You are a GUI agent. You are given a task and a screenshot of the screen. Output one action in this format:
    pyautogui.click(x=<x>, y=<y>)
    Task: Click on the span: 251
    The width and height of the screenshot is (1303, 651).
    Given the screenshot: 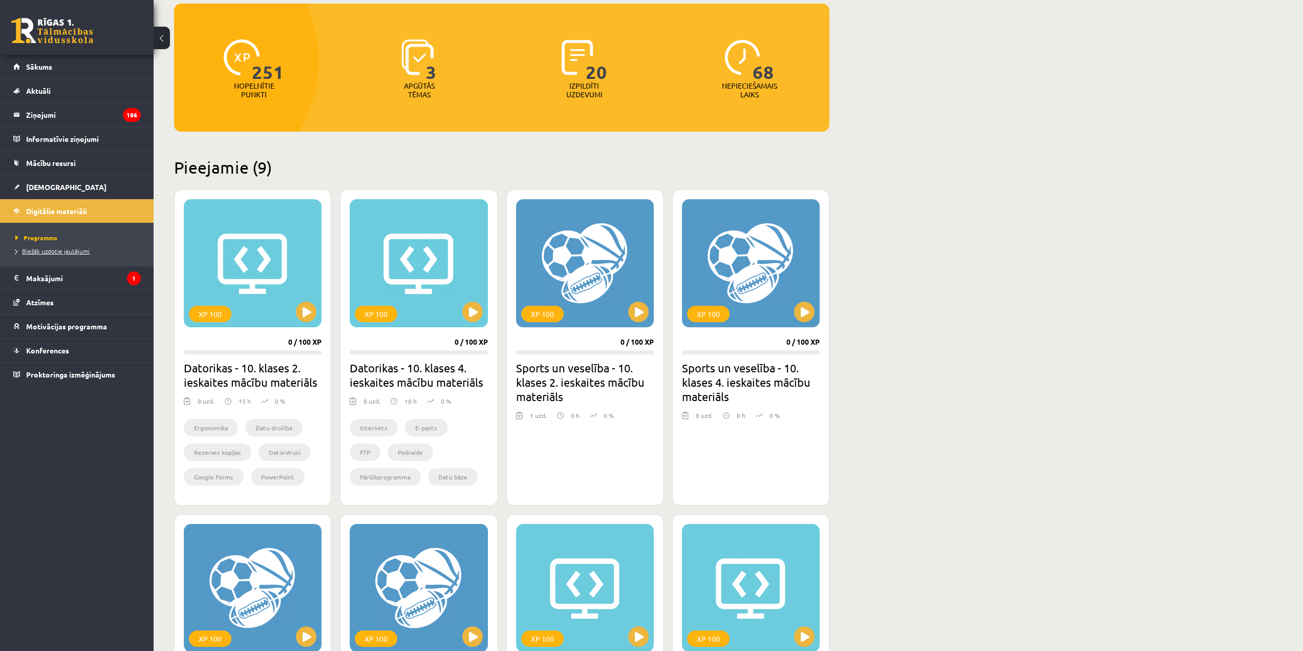 What is the action you would take?
    pyautogui.click(x=268, y=60)
    